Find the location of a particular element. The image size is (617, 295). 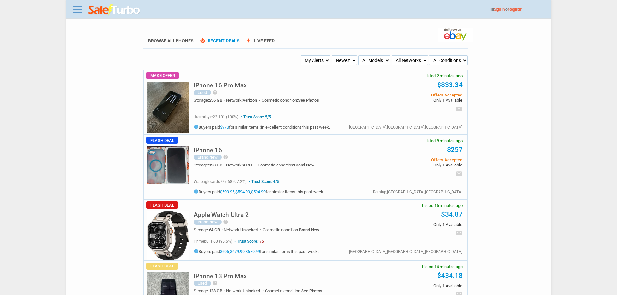

span: 1/5 is located at coordinates (261, 241).